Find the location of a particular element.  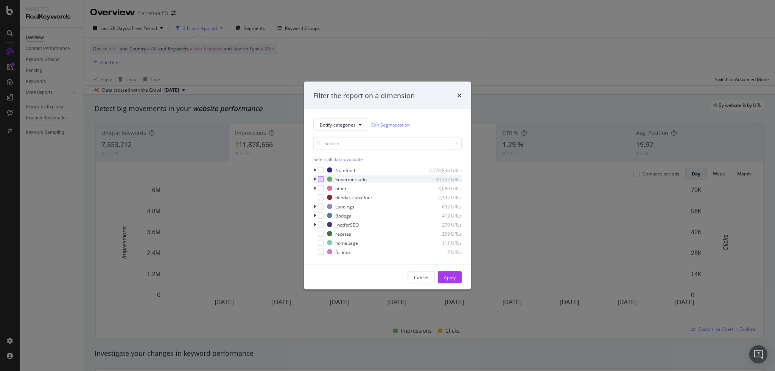

input: Search is located at coordinates (388, 143).